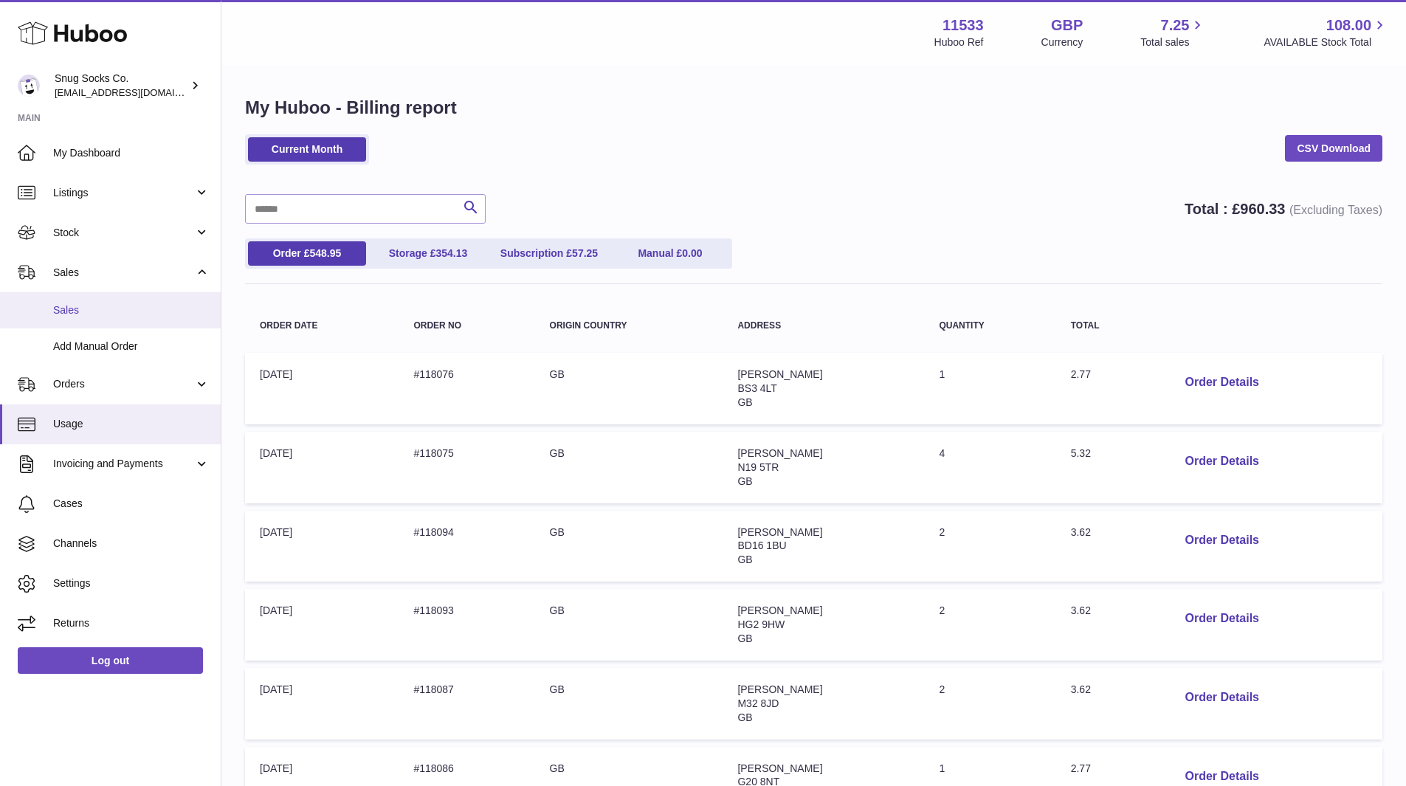 The height and width of the screenshot is (786, 1406). Describe the element at coordinates (1335, 210) in the screenshot. I see `span: (Excluding Taxes)` at that location.